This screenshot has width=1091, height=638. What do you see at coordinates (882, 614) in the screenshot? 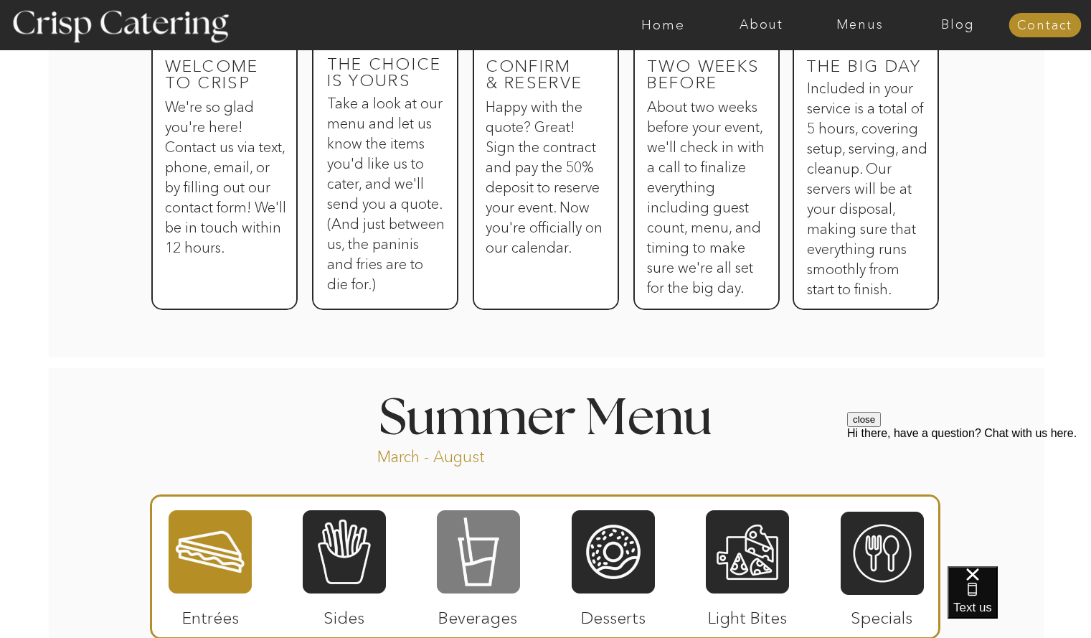
I see `p: Specials` at bounding box center [882, 614].